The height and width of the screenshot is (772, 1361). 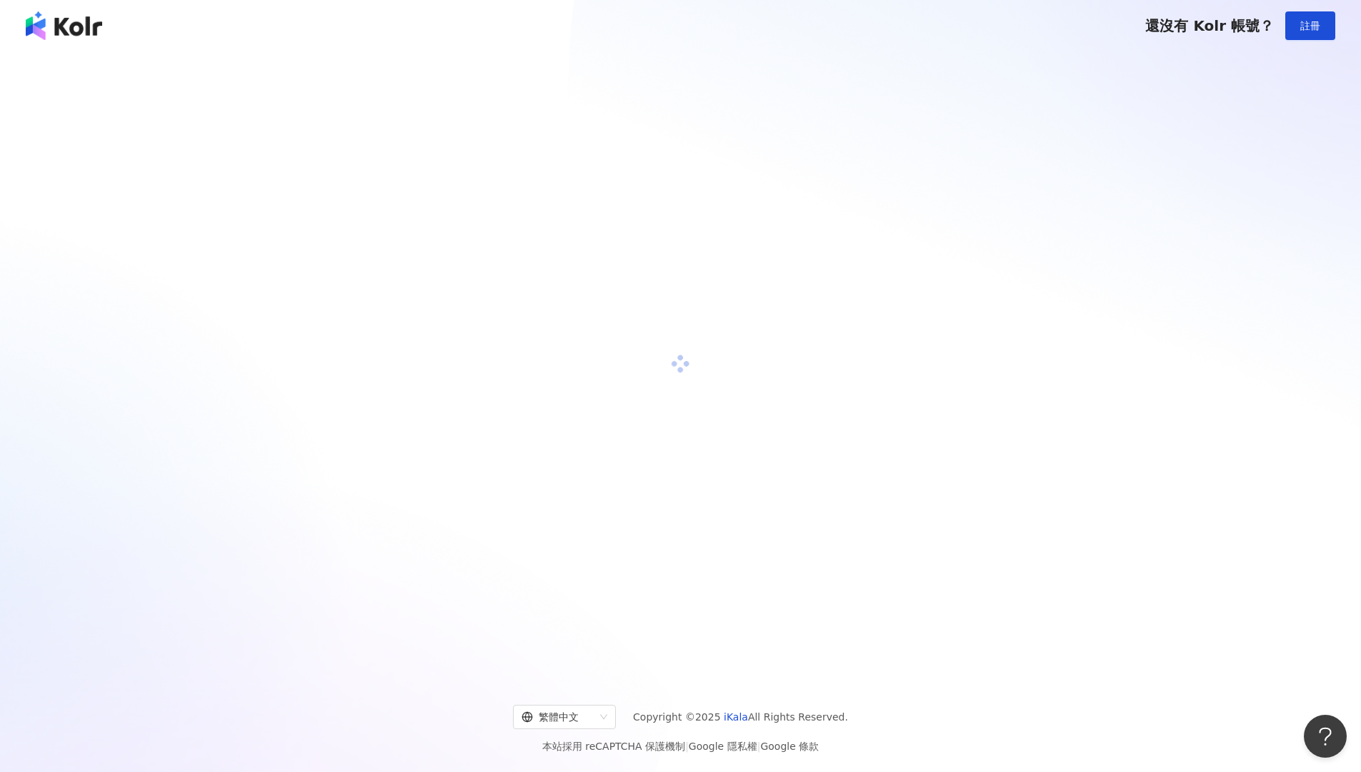 I want to click on div: 繁體中文, so click(x=558, y=717).